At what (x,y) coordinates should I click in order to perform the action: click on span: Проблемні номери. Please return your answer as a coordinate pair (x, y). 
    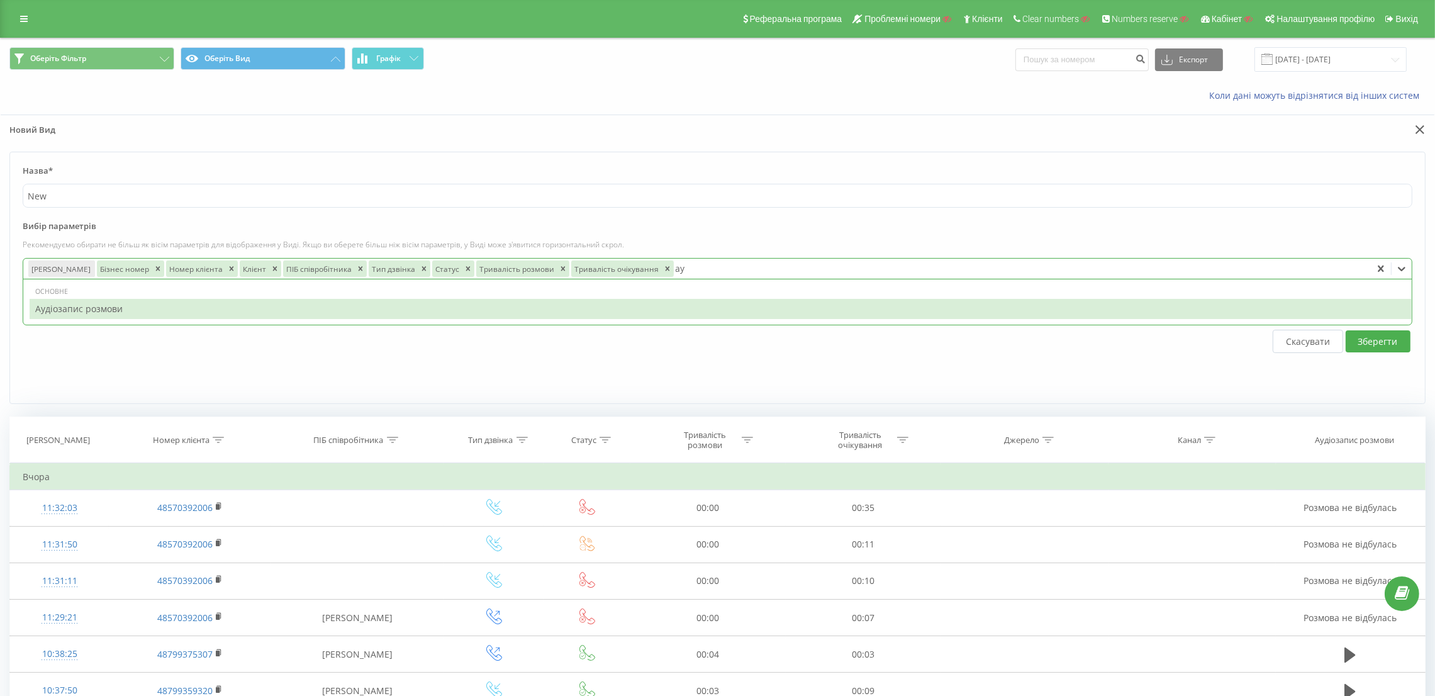
    Looking at the image, I should click on (902, 19).